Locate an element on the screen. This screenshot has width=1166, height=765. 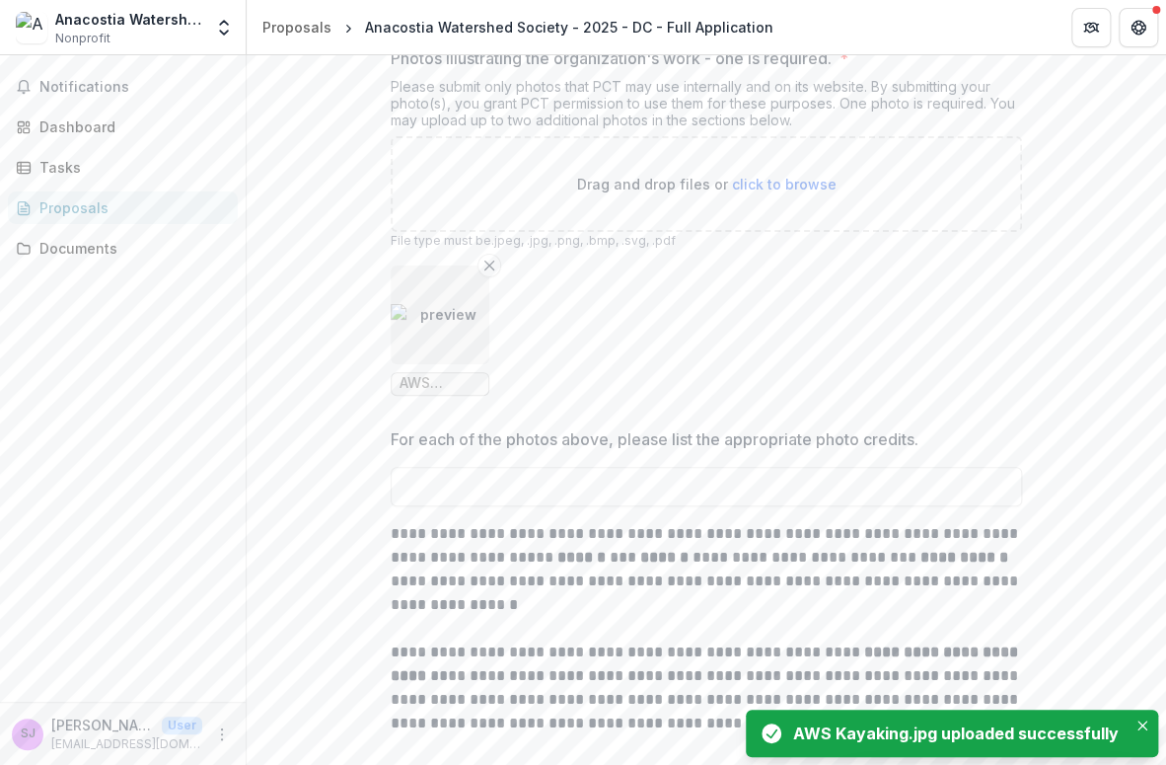
a: Dashboard is located at coordinates (122, 126).